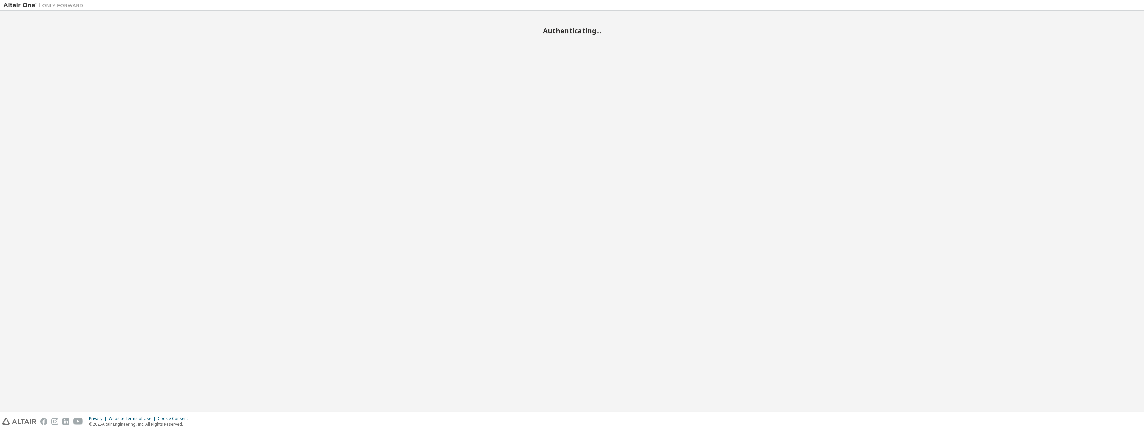 The image size is (1144, 431). I want to click on h2: Authenticating..., so click(572, 31).